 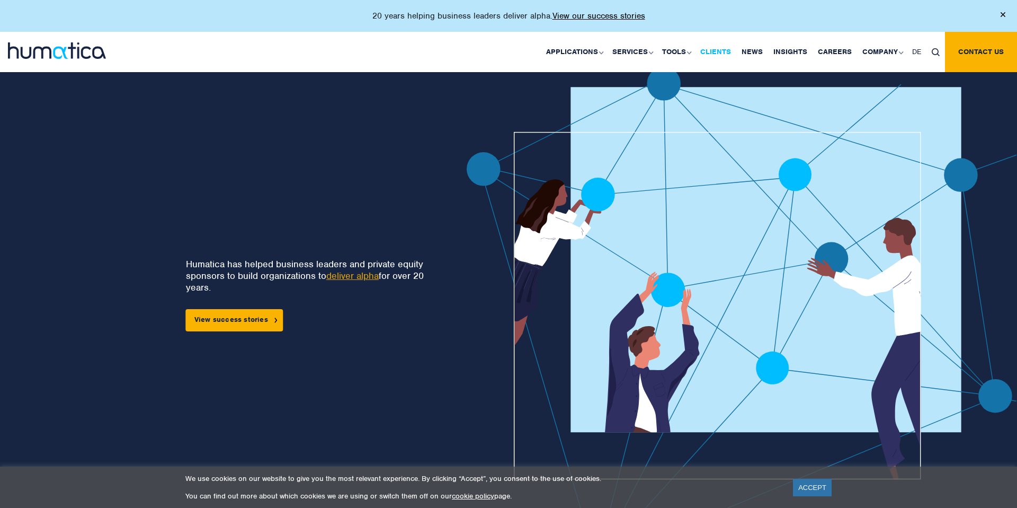 I want to click on p: You can find out more about which cookies we are using or switch them off on our page., so click(x=483, y=495).